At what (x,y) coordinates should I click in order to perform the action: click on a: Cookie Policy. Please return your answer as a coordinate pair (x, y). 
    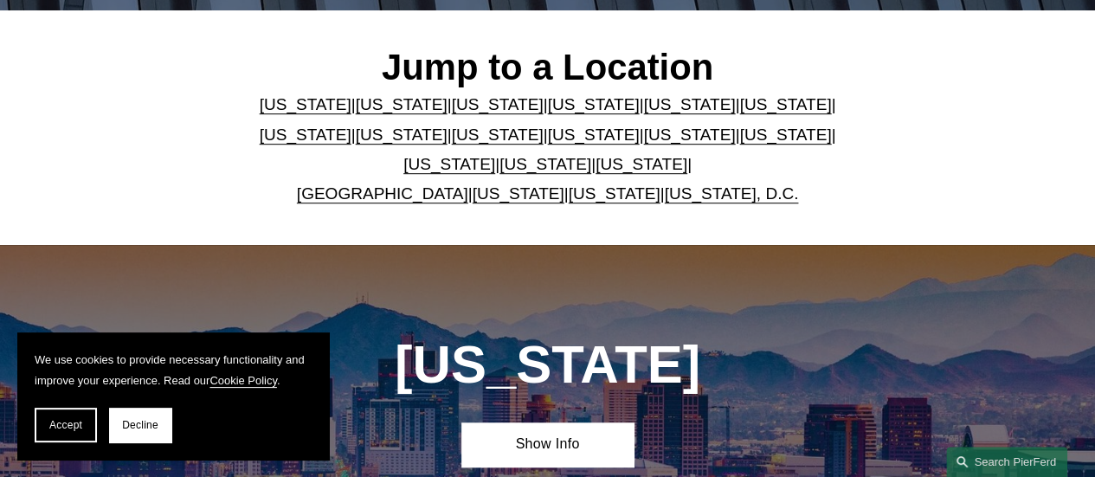
    Looking at the image, I should click on (243, 380).